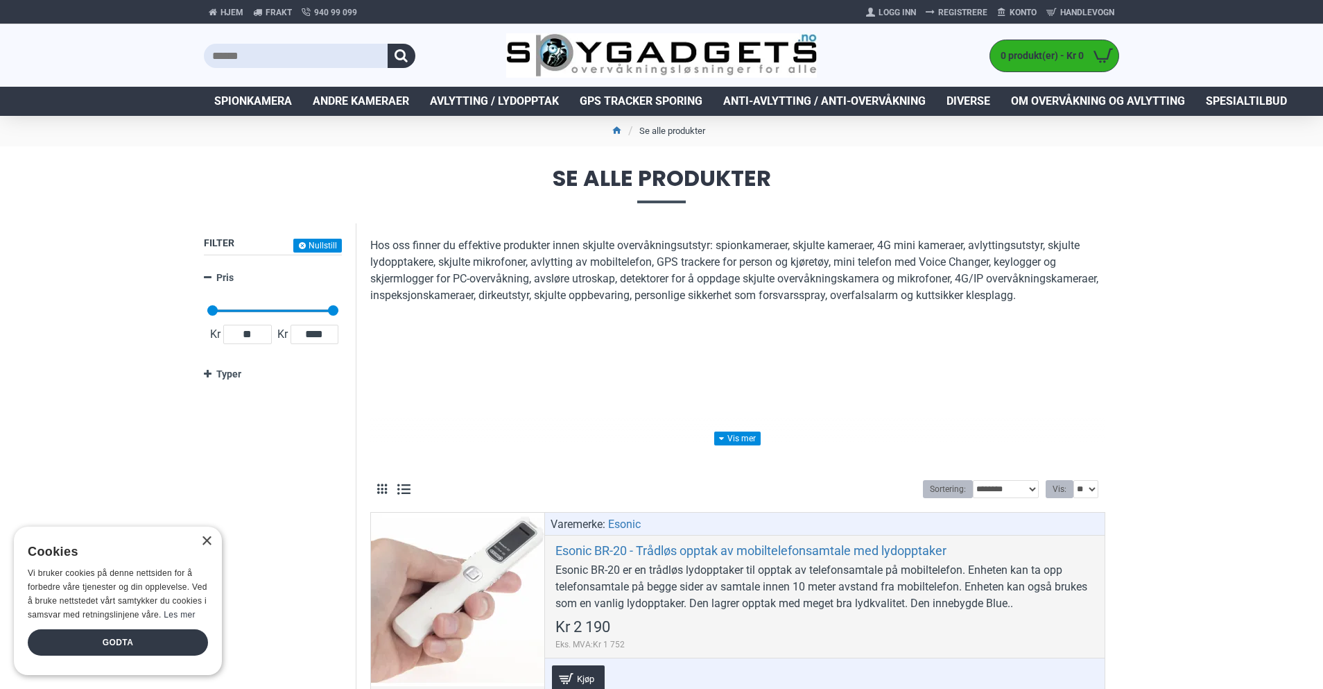  Describe the element at coordinates (968, 101) in the screenshot. I see `span: Diverse` at that location.